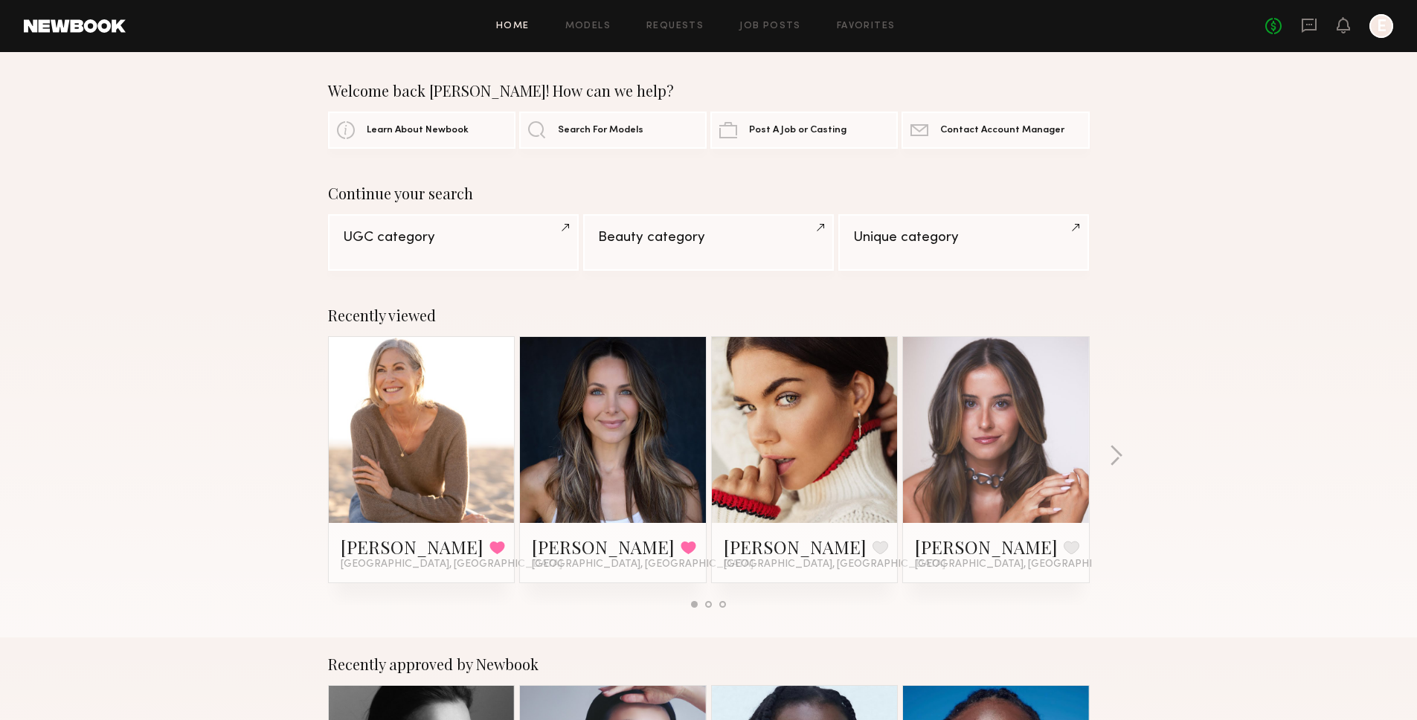 The image size is (1417, 720). I want to click on a: Models, so click(588, 26).